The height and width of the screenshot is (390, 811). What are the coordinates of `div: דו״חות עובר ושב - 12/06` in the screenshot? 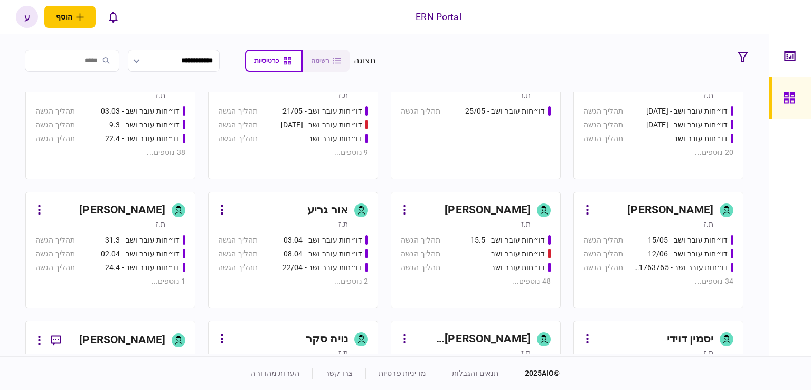 It's located at (688, 254).